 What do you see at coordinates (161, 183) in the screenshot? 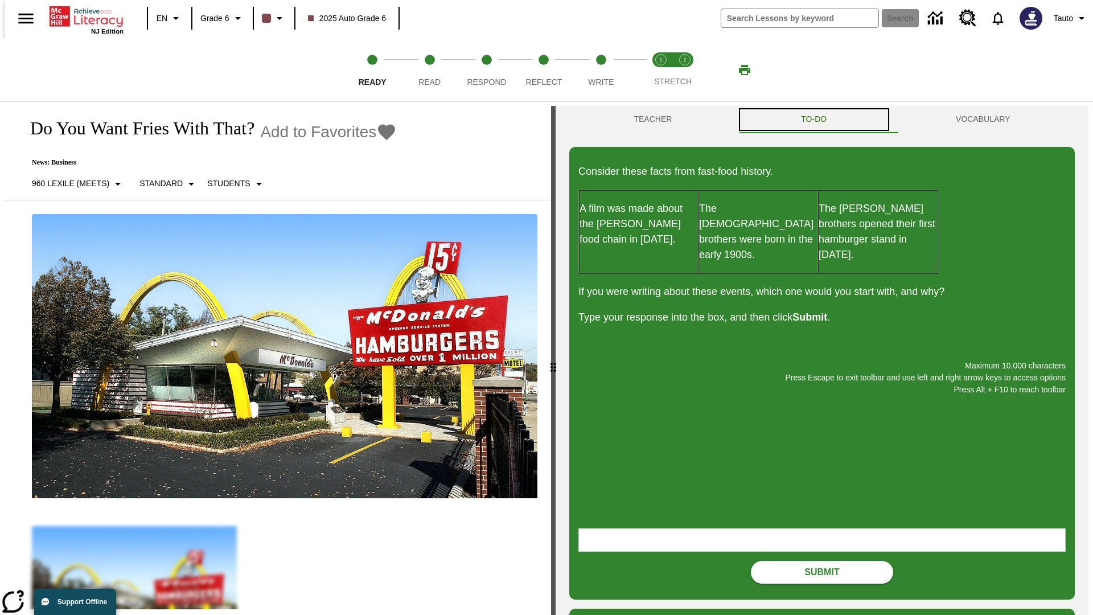
I see `p: Standard` at bounding box center [161, 183].